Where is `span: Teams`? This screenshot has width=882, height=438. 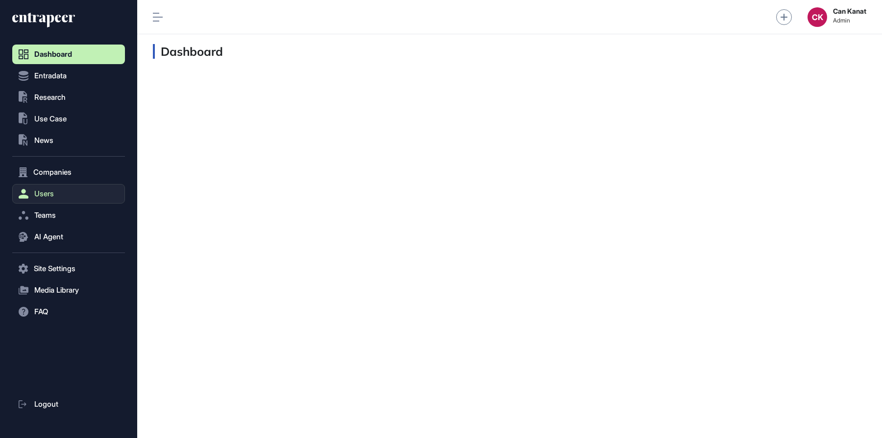
span: Teams is located at coordinates (45, 216).